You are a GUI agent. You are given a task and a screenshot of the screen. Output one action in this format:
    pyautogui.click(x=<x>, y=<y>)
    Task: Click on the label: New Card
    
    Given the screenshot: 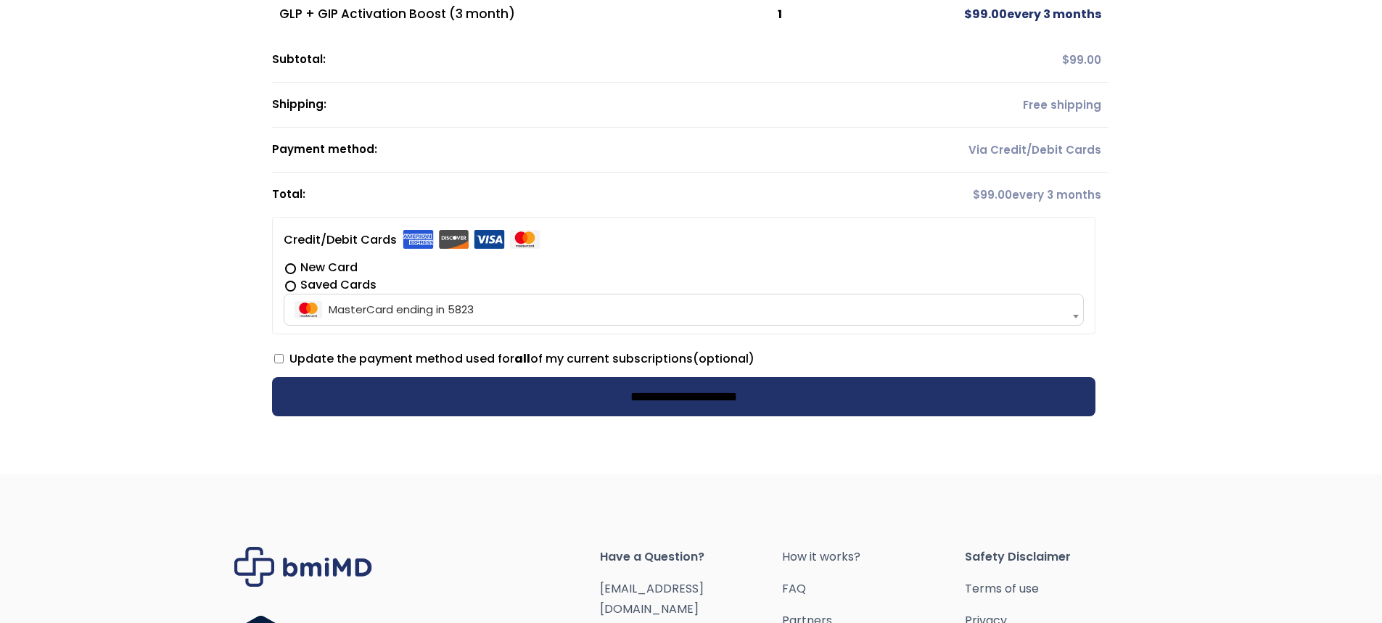 What is the action you would take?
    pyautogui.click(x=683, y=268)
    